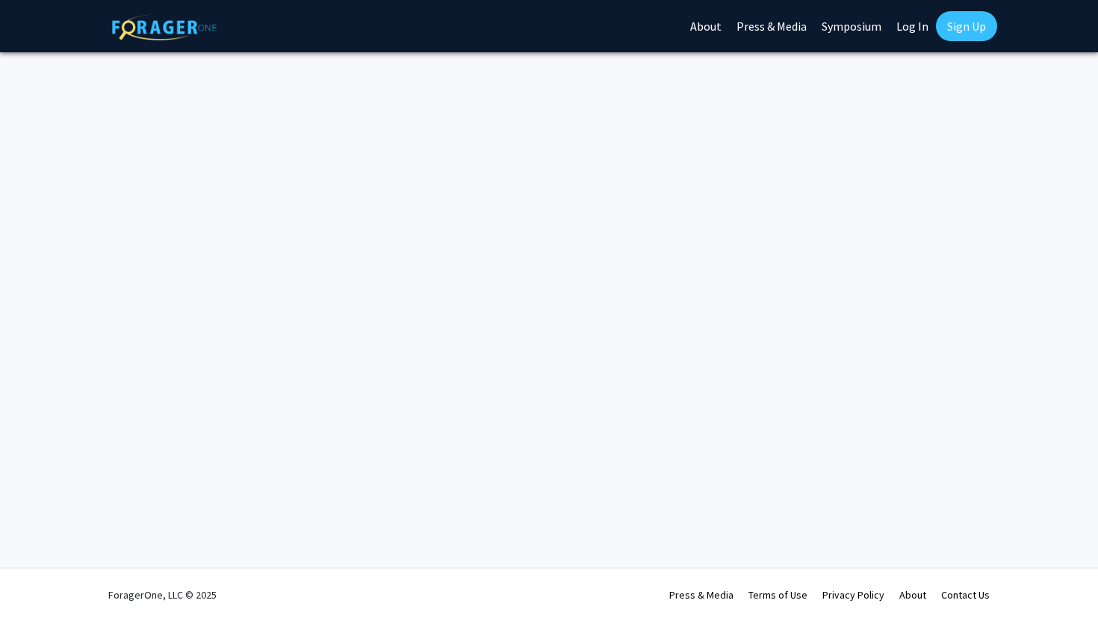  I want to click on a: Terms of Use, so click(778, 595).